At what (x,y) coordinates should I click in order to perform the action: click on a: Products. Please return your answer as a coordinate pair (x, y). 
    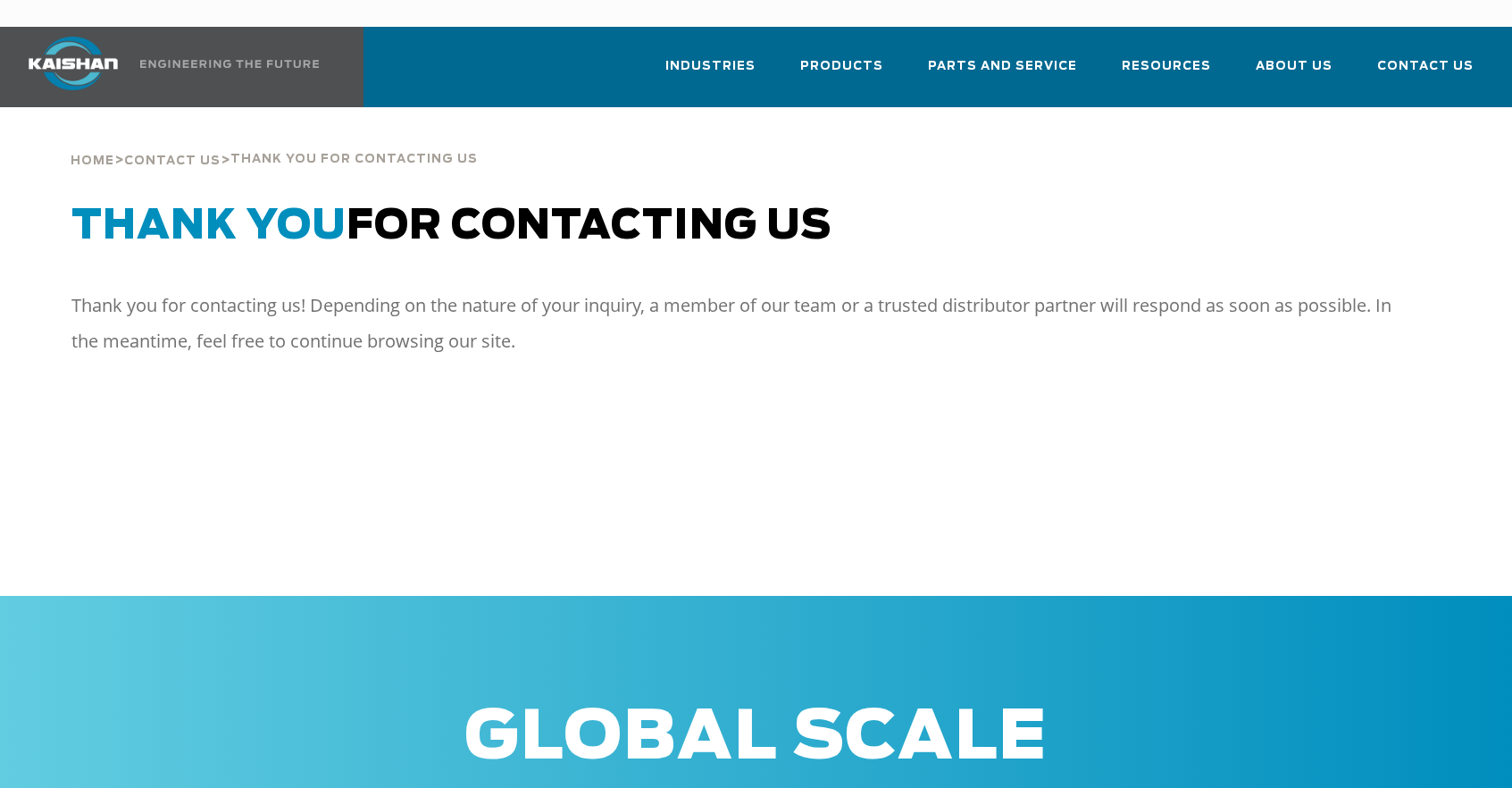
    Looking at the image, I should click on (841, 73).